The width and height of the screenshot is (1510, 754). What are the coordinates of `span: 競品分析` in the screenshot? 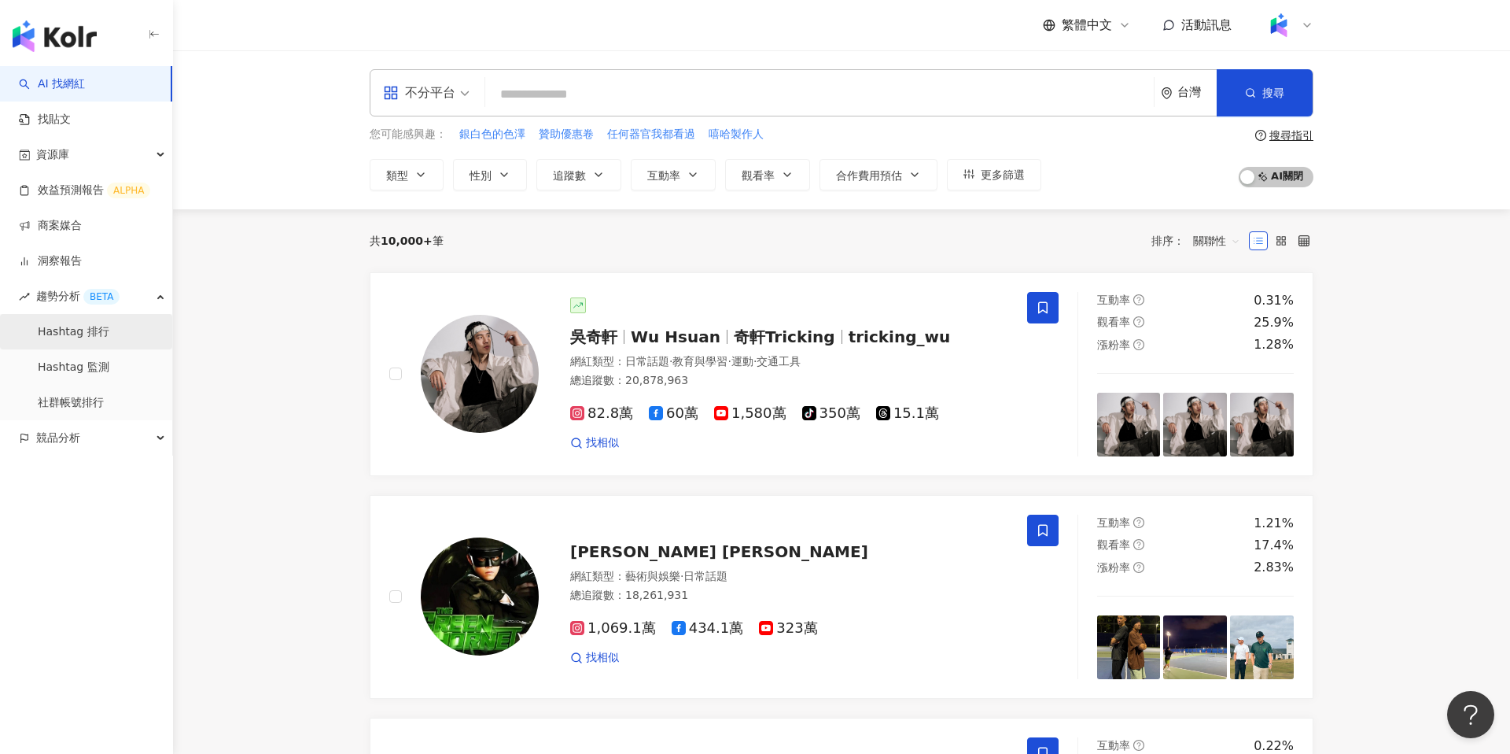 It's located at (58, 437).